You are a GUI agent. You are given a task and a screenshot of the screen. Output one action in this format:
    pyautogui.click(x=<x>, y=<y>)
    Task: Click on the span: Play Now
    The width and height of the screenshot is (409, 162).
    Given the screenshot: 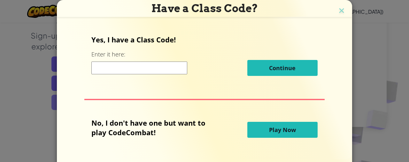 What is the action you would take?
    pyautogui.click(x=283, y=130)
    